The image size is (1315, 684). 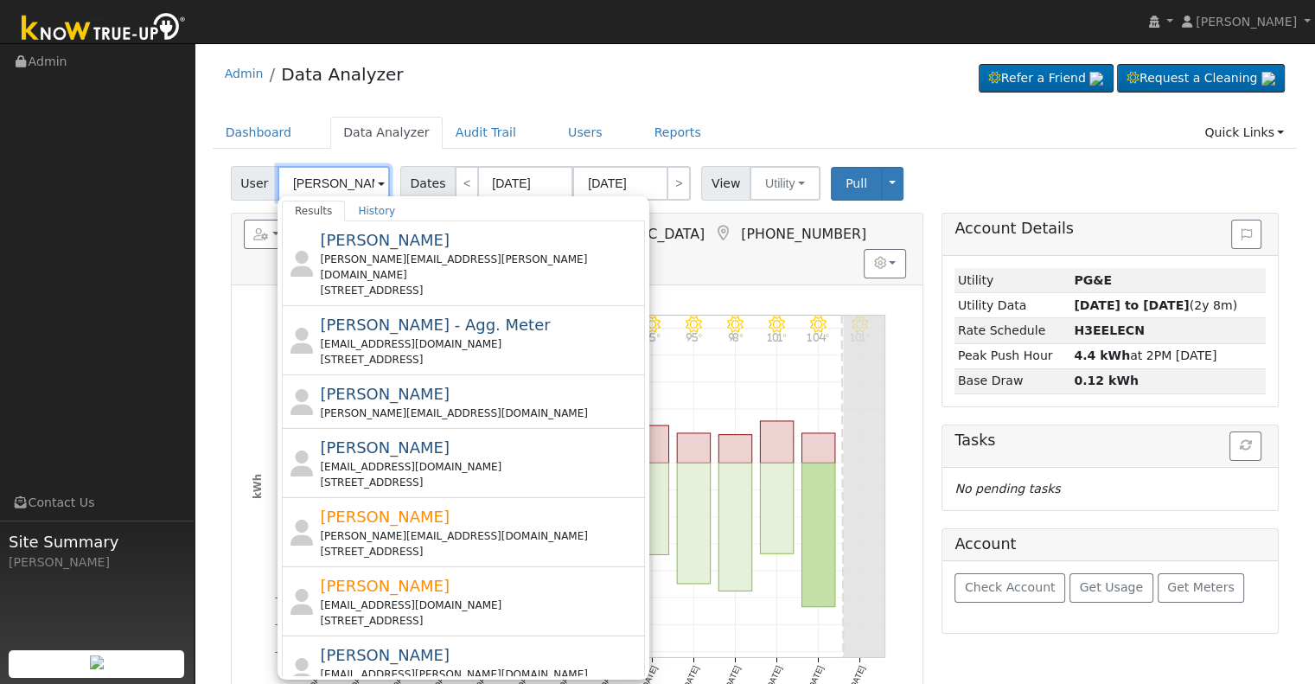 What do you see at coordinates (254, 183) in the screenshot?
I see `span: User` at bounding box center [254, 183].